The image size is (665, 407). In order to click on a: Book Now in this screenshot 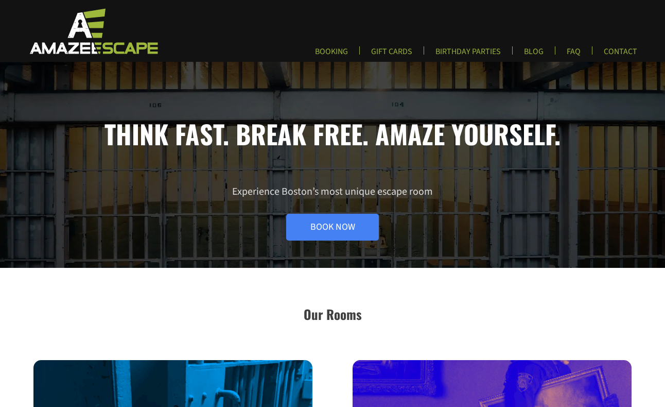, I will do `click(333, 227)`.